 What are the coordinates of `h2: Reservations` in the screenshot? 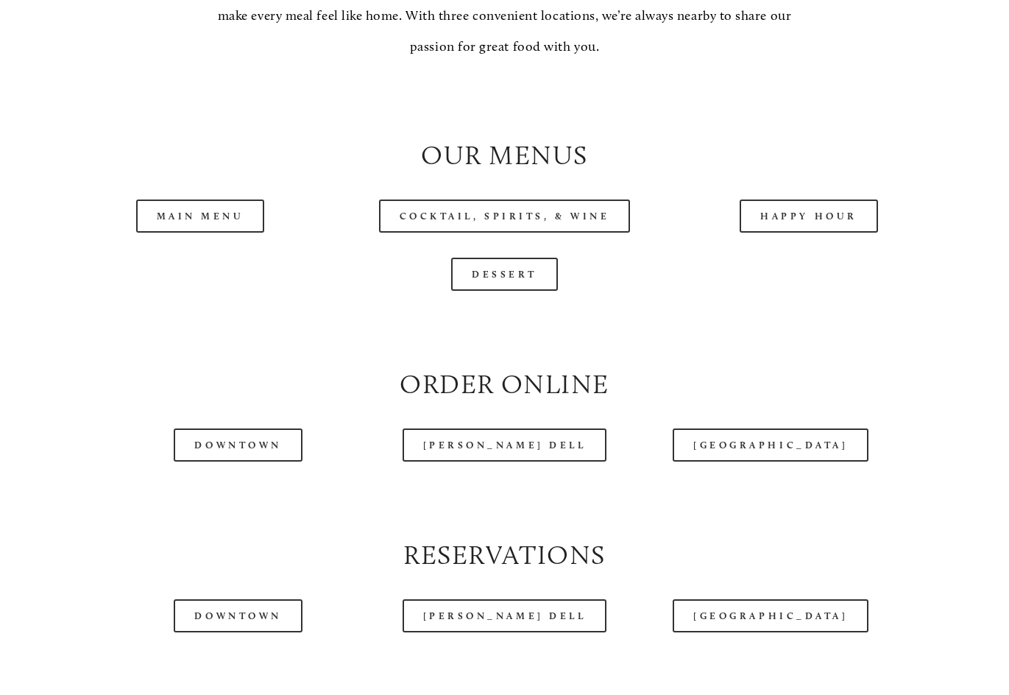 It's located at (504, 555).